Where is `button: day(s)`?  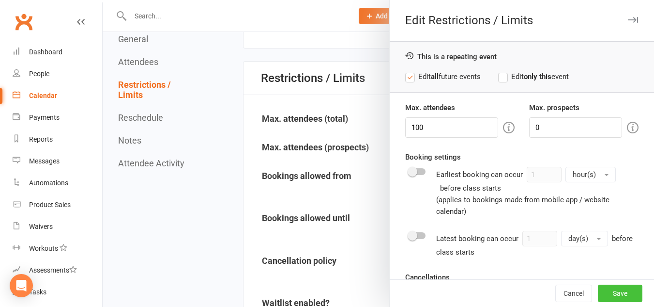 button: day(s) is located at coordinates (585, 238).